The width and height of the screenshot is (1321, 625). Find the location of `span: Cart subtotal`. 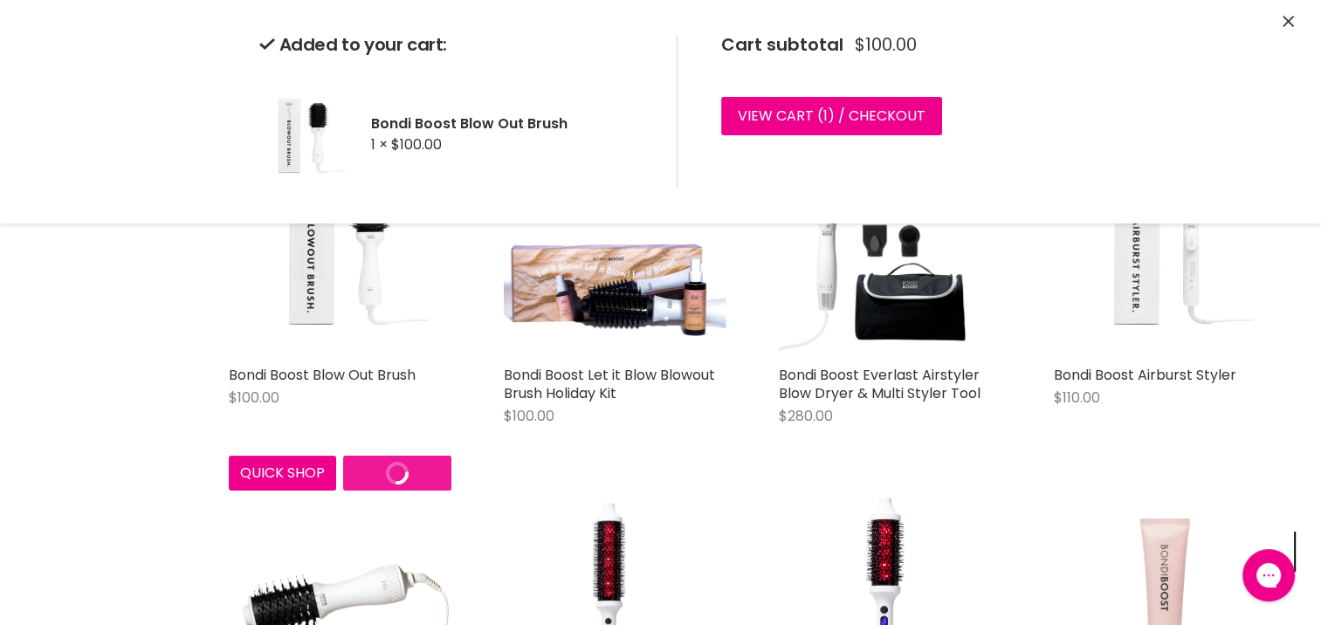

span: Cart subtotal is located at coordinates (783, 45).